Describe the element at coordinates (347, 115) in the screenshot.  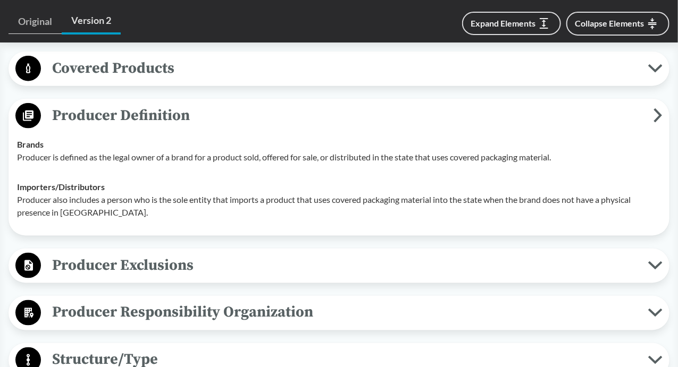
I see `span: Producer Definition` at that location.